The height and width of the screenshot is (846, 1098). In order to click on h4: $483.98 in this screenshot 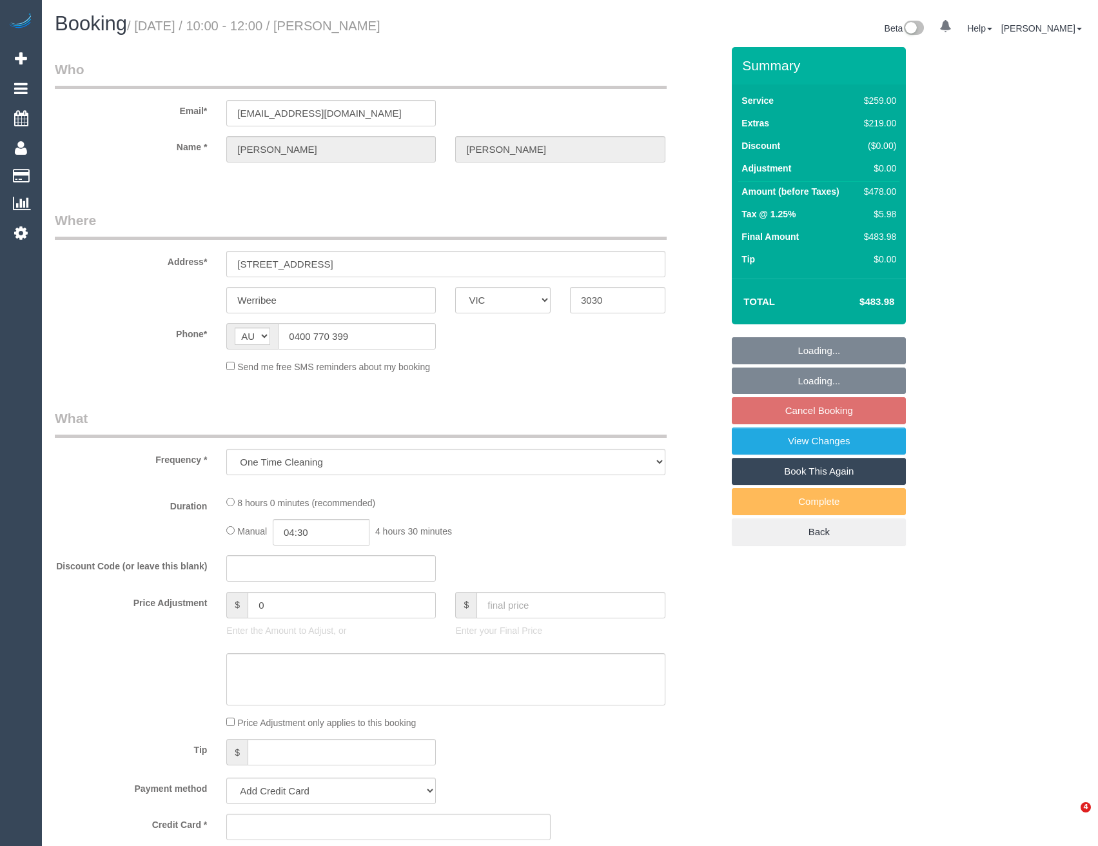, I will do `click(858, 302)`.